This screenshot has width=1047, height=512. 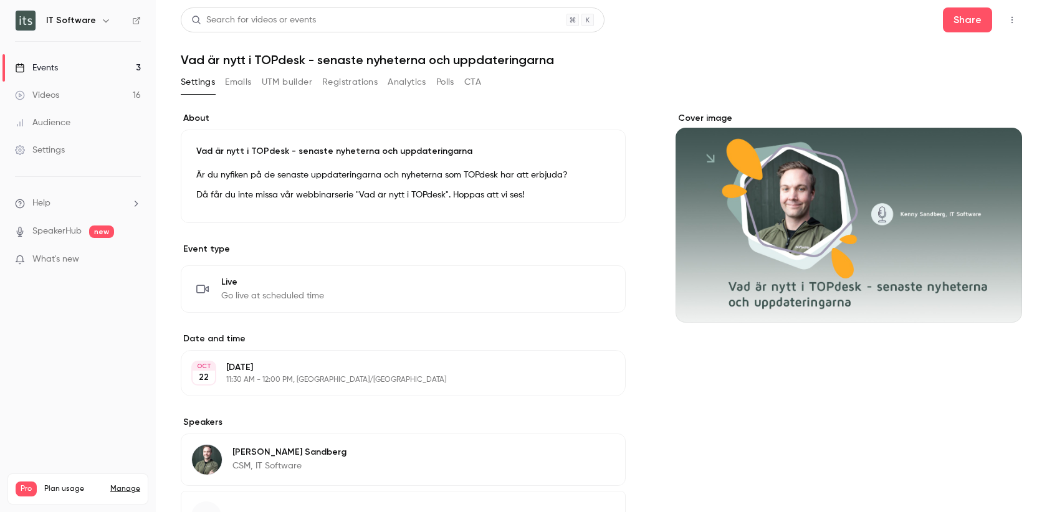 What do you see at coordinates (204, 378) in the screenshot?
I see `p: 22` at bounding box center [204, 378].